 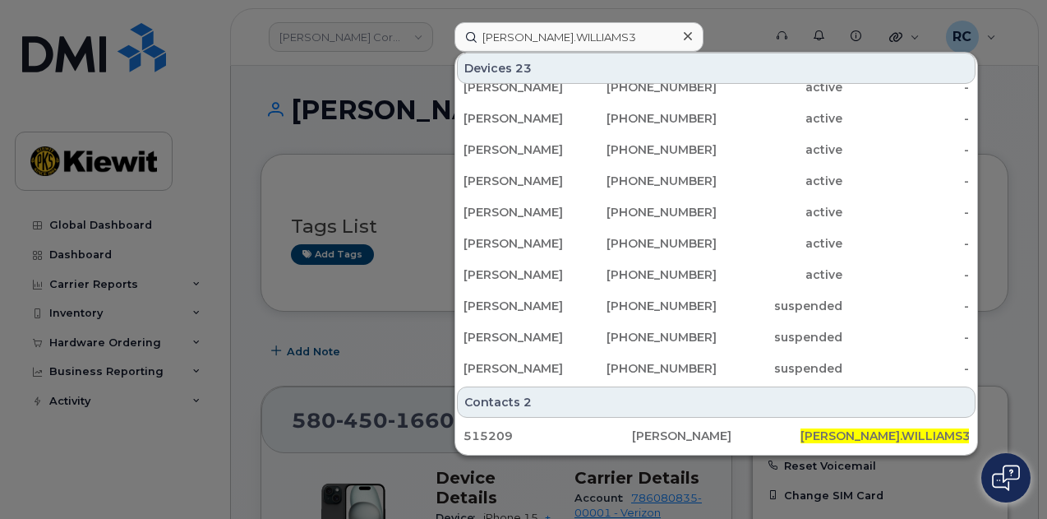 I want to click on span: 2, so click(x=528, y=402).